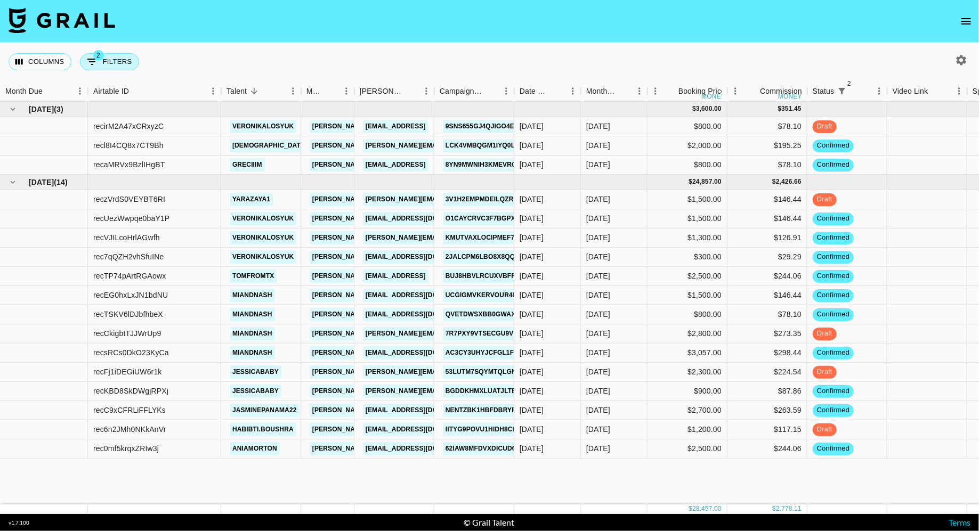  I want to click on div: $126.91, so click(767, 238).